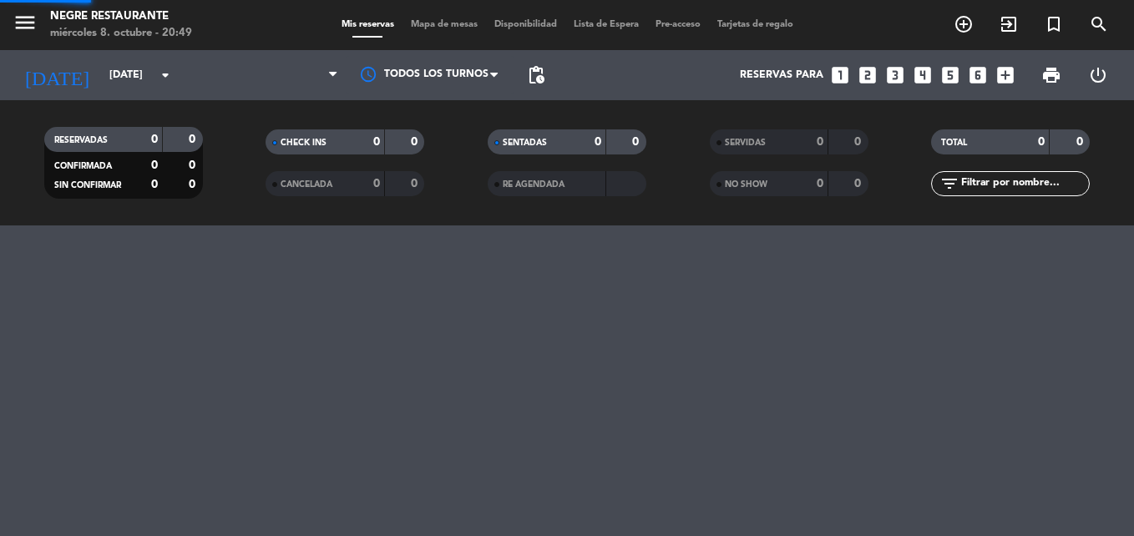  I want to click on input: Filtrar por nombre..., so click(1024, 184).